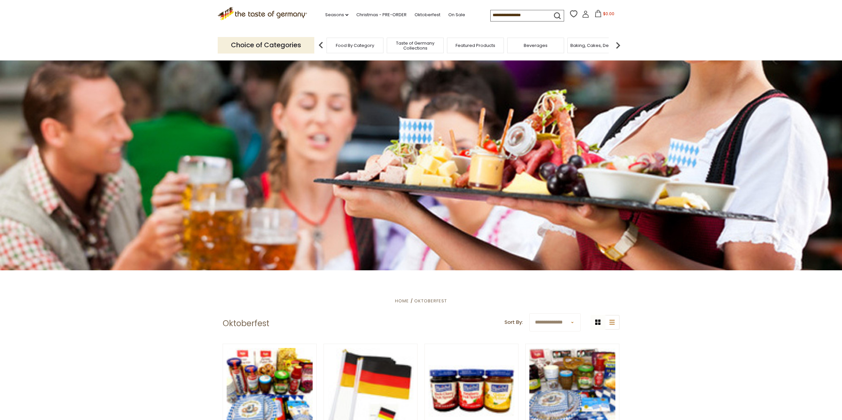  What do you see at coordinates (457, 15) in the screenshot?
I see `a: On Sale` at bounding box center [457, 15].